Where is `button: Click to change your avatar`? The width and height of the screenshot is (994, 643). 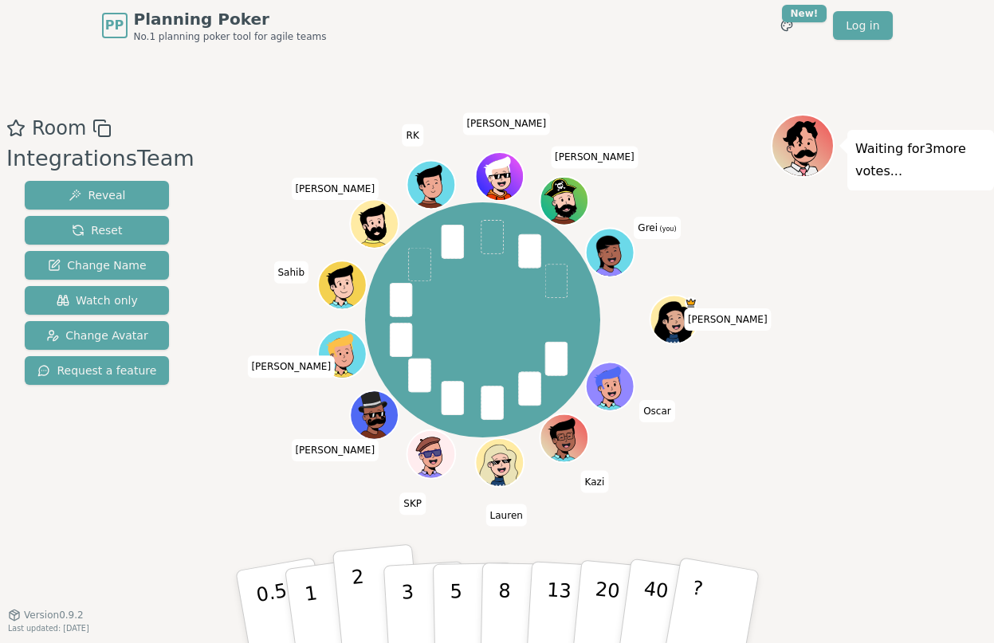
button: Click to change your avatar is located at coordinates (610, 253).